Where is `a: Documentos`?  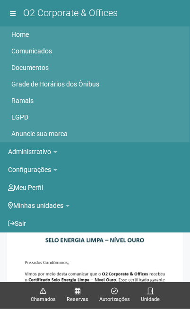 a: Documentos is located at coordinates (94, 68).